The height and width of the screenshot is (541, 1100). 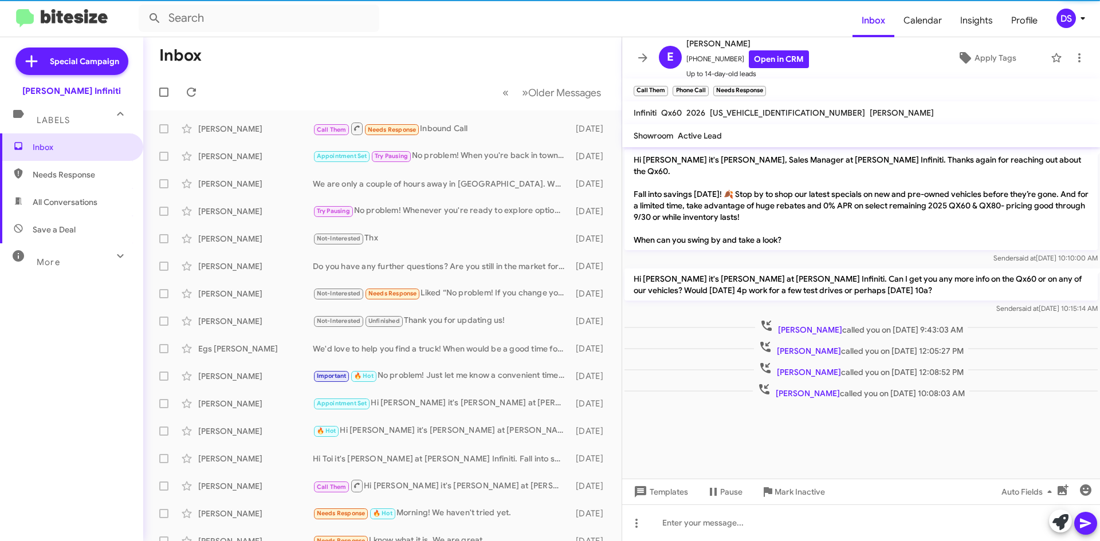 What do you see at coordinates (671, 113) in the screenshot?
I see `span: Qx60` at bounding box center [671, 113].